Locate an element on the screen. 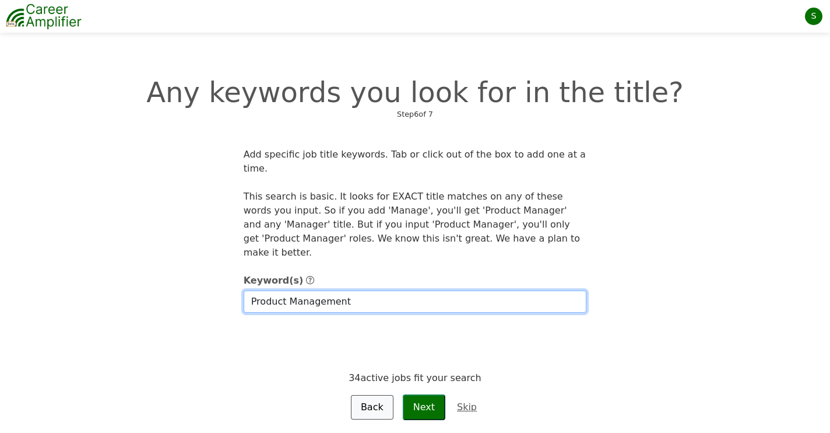 This screenshot has width=830, height=433. button: Next is located at coordinates (424, 407).